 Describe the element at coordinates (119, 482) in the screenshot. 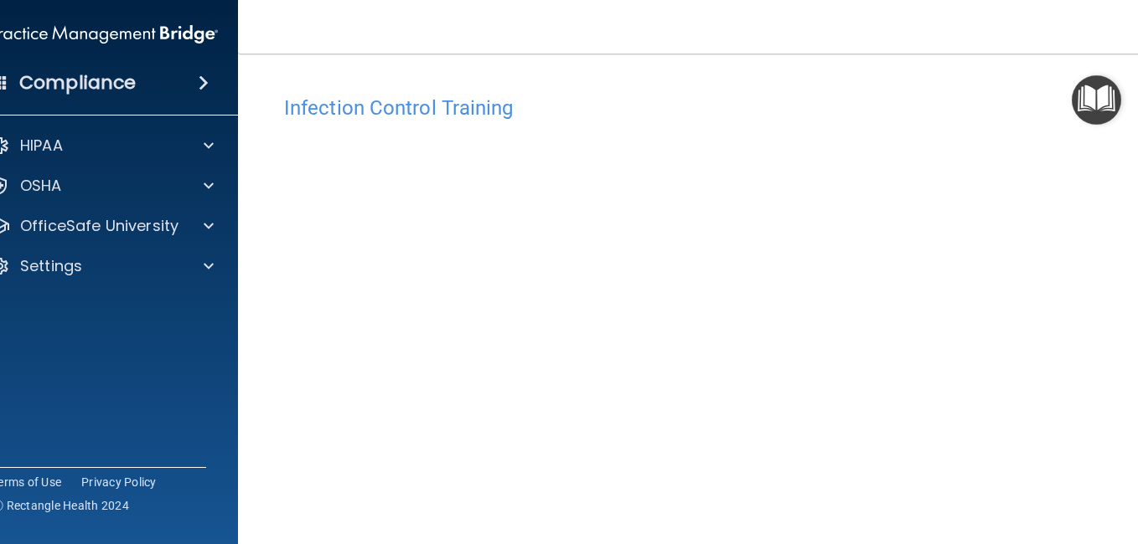

I see `a: Privacy Policy` at that location.